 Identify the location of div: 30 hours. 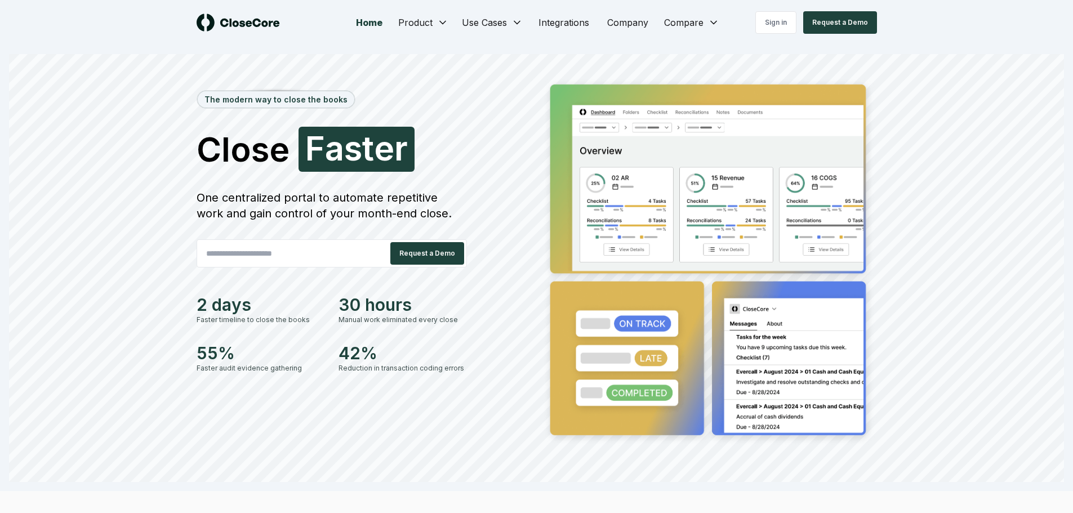
(403, 305).